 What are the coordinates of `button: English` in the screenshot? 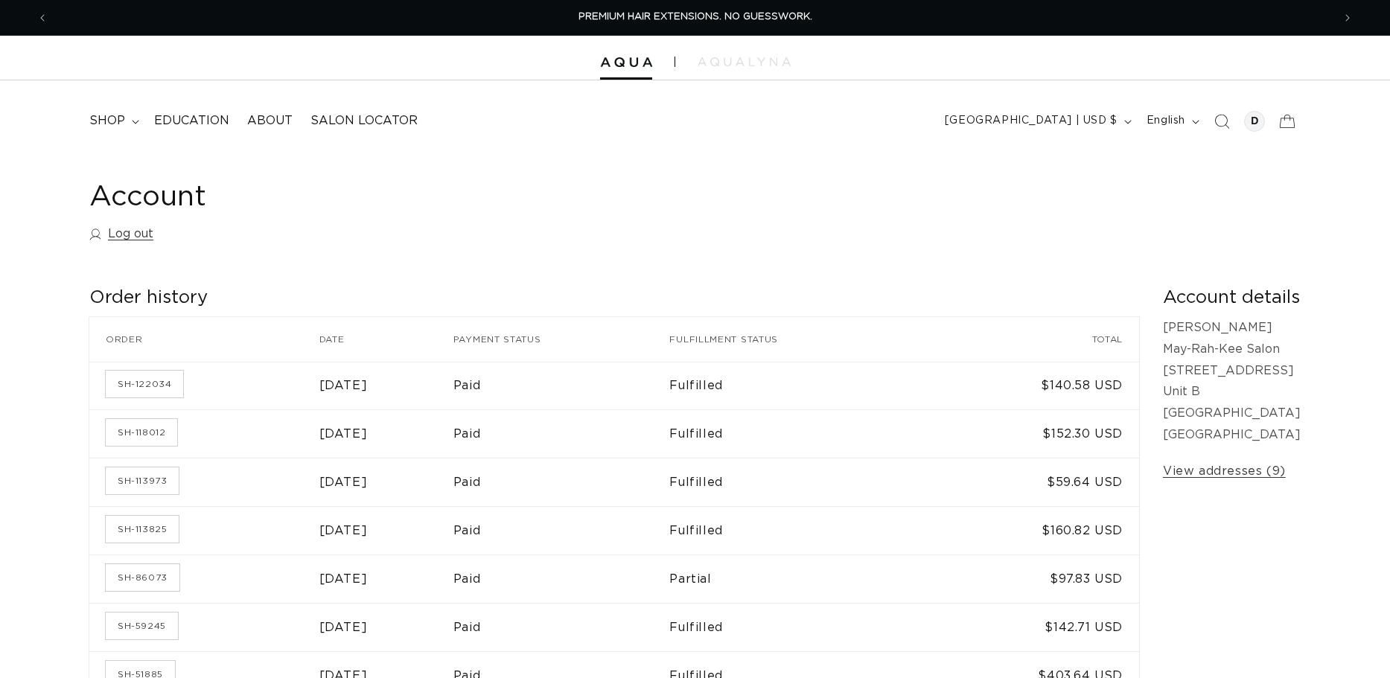 It's located at (1171, 121).